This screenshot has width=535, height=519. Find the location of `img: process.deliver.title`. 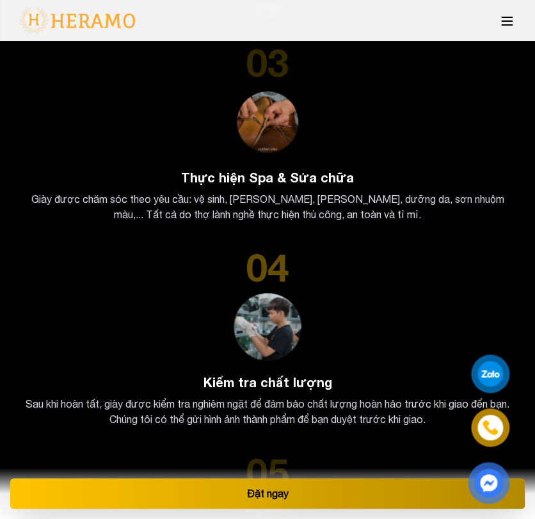

img: process.deliver.title is located at coordinates (267, 327).